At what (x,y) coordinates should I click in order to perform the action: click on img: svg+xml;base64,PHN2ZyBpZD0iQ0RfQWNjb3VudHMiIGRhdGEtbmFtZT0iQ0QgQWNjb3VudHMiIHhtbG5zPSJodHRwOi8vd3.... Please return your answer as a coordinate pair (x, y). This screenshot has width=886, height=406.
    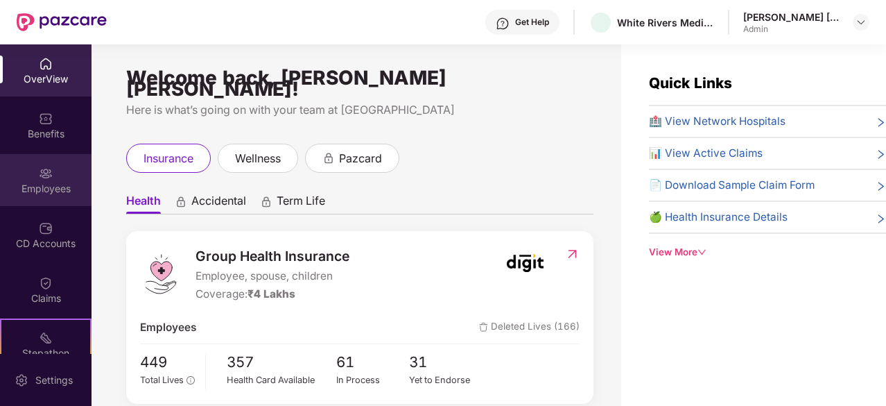
    Looking at the image, I should click on (46, 228).